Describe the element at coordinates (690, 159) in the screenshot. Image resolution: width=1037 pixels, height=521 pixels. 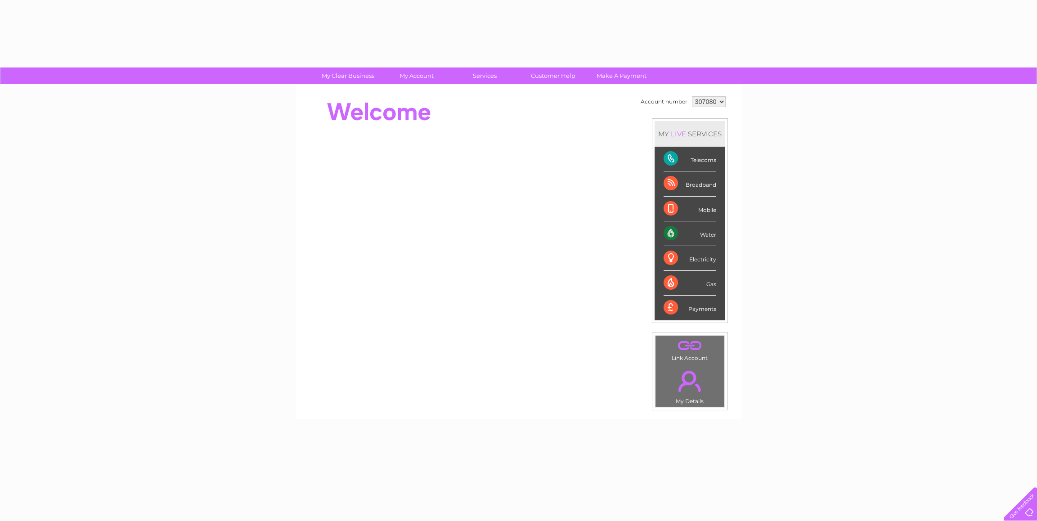
I see `div: Telecoms` at that location.